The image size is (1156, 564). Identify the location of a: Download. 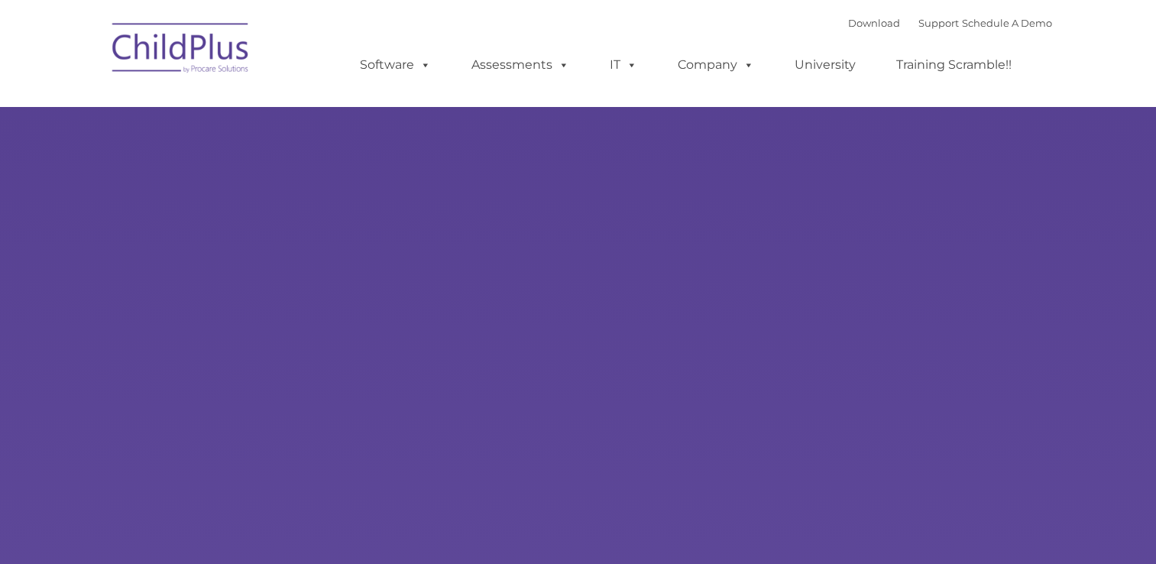
(874, 23).